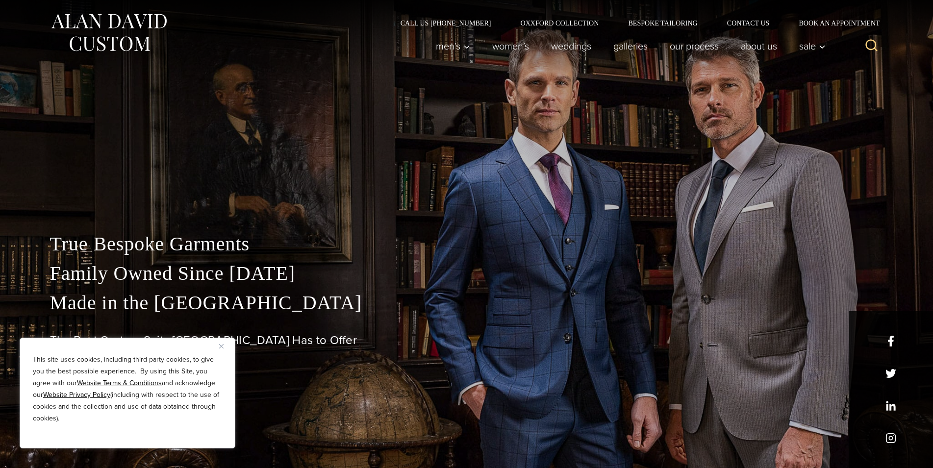 The width and height of the screenshot is (933, 468). Describe the element at coordinates (510, 46) in the screenshot. I see `a: Women’s` at that location.